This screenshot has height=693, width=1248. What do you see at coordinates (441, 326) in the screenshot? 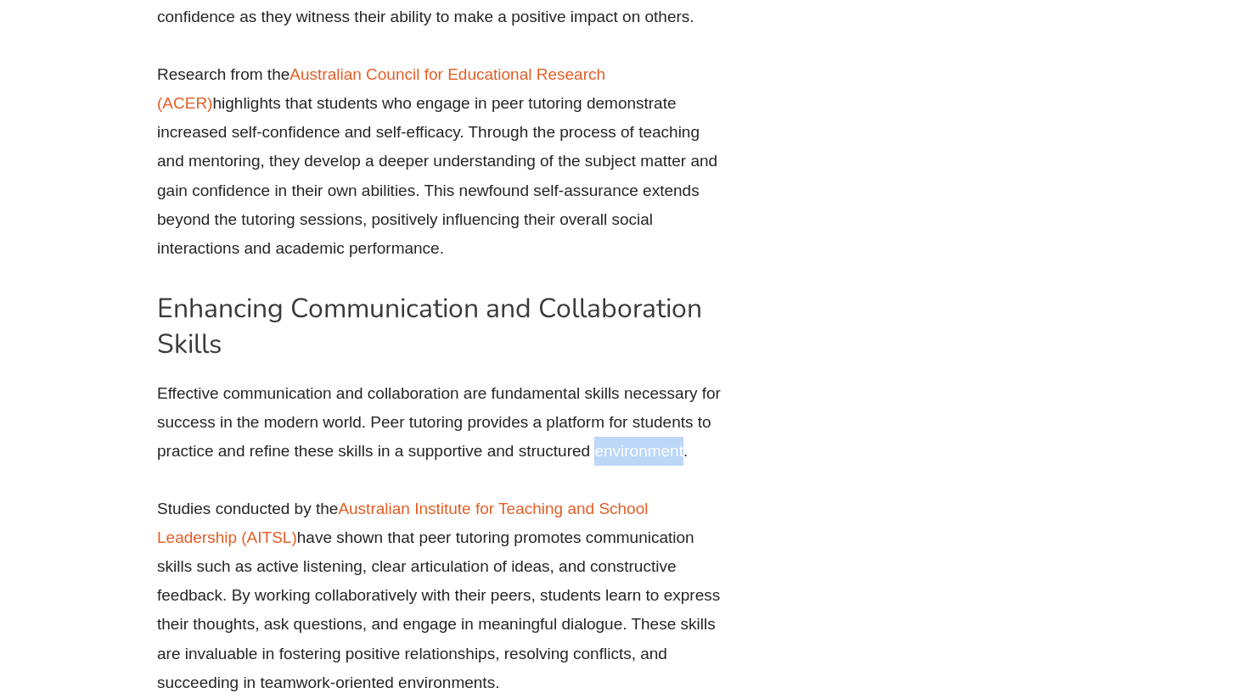
I see `h2: Enhancing Communication and Collaboration Skills` at bounding box center [441, 326].